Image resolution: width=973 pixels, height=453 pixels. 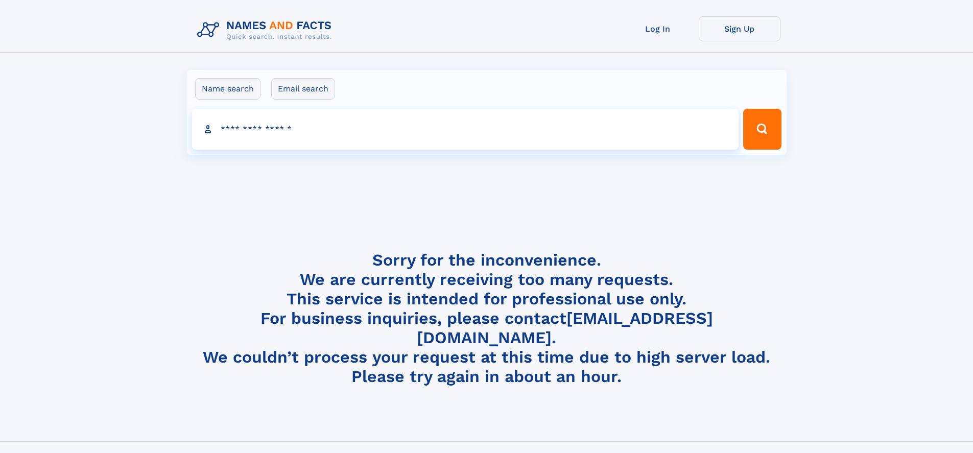 What do you see at coordinates (658, 29) in the screenshot?
I see `a: Log In` at bounding box center [658, 29].